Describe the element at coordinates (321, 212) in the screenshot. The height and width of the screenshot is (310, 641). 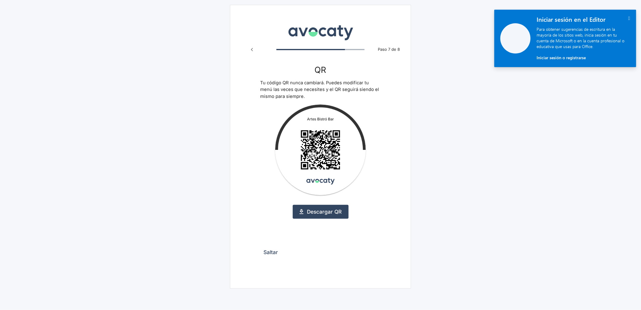
I see `a: Descargar QR` at that location.